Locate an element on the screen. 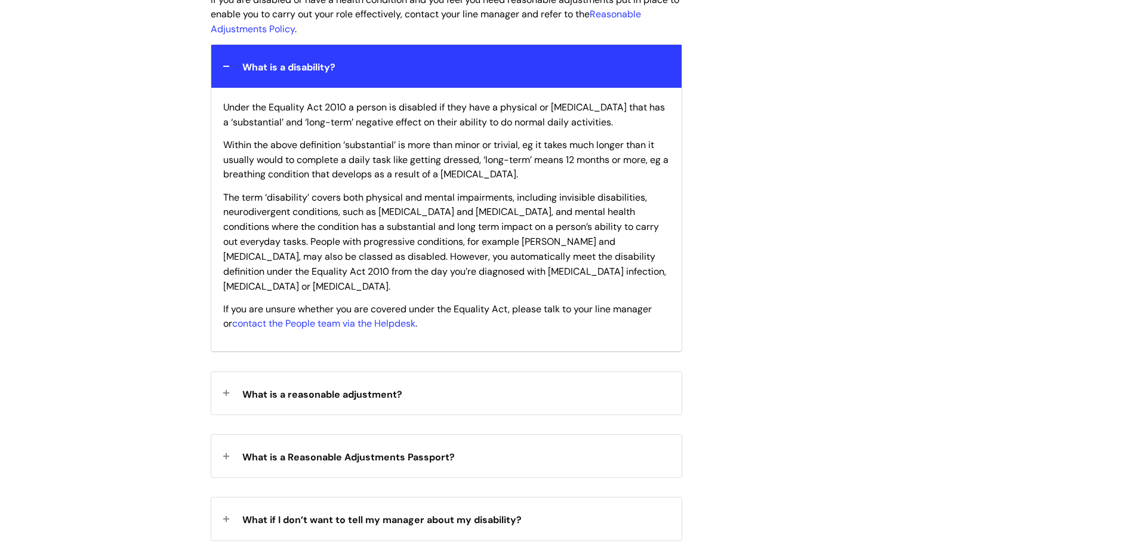  span: What is a reasonable adjustment? is located at coordinates (322, 394).